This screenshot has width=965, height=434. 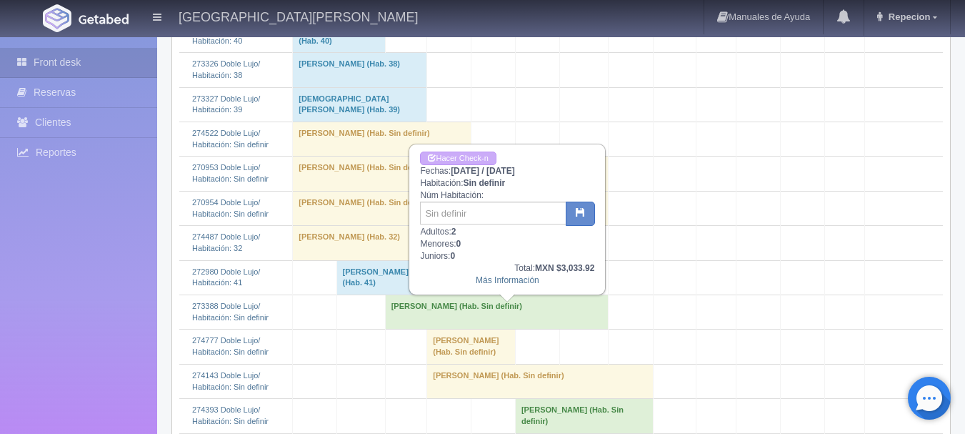 What do you see at coordinates (230, 208) in the screenshot?
I see `a: 270954 Doble Lujo/Habitación: Sin definir` at bounding box center [230, 208].